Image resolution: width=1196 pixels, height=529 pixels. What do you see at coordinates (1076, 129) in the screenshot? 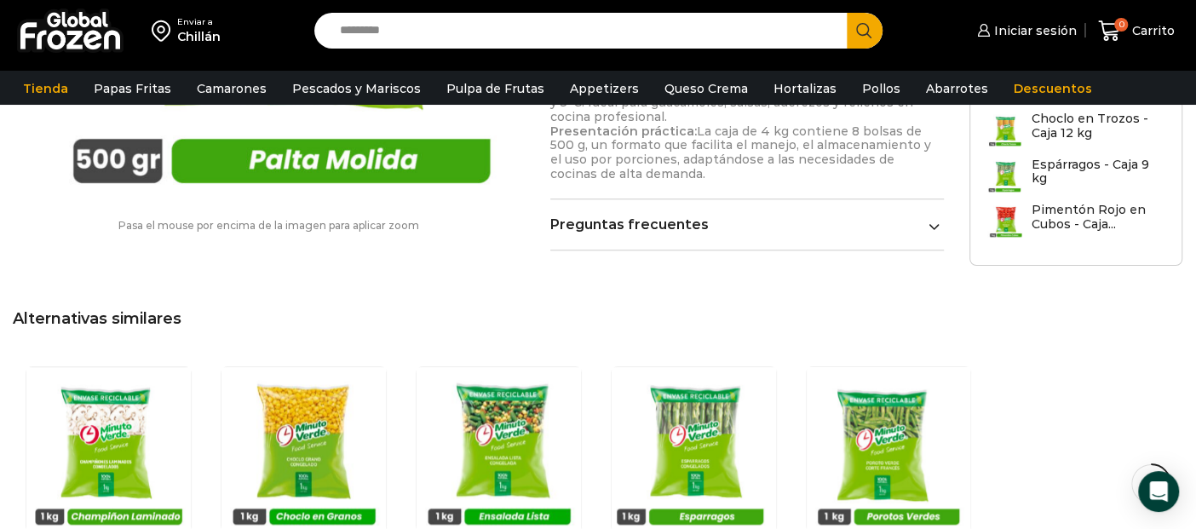
I see `a: Choclo en Trozos - Caja 12 kg` at bounding box center [1076, 129].